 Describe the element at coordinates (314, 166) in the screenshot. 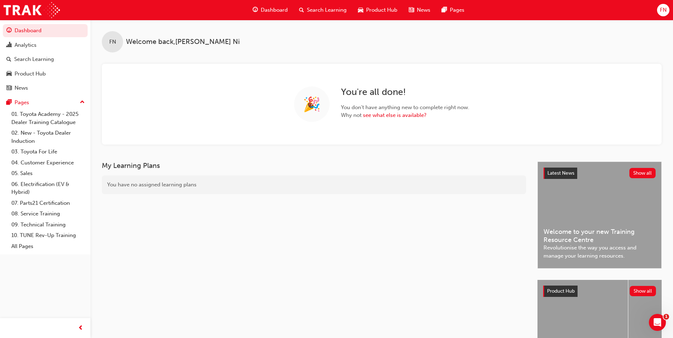

I see `h3: My Learning Plans` at that location.